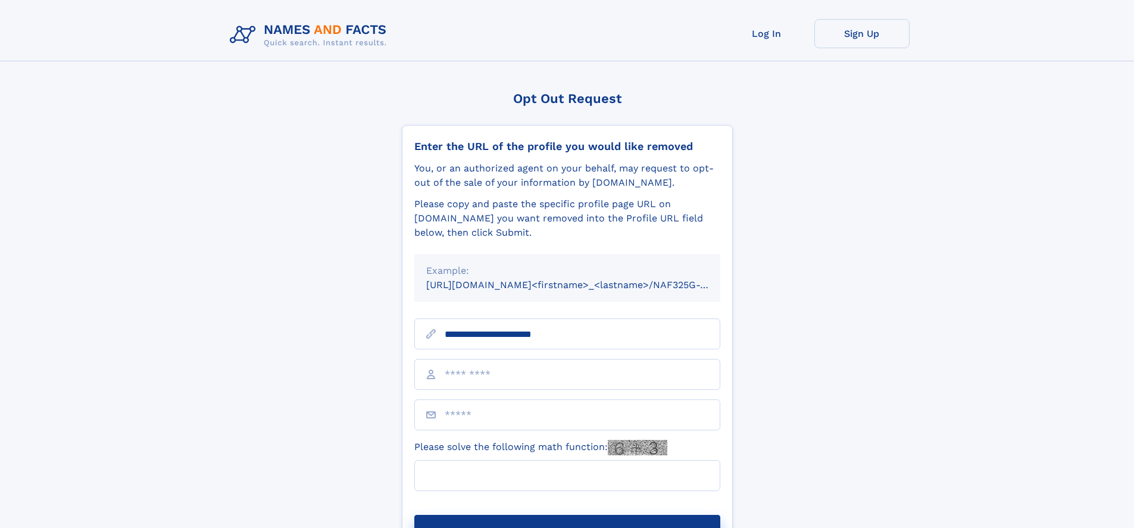 Image resolution: width=1134 pixels, height=528 pixels. What do you see at coordinates (767, 33) in the screenshot?
I see `a: Log In` at bounding box center [767, 33].